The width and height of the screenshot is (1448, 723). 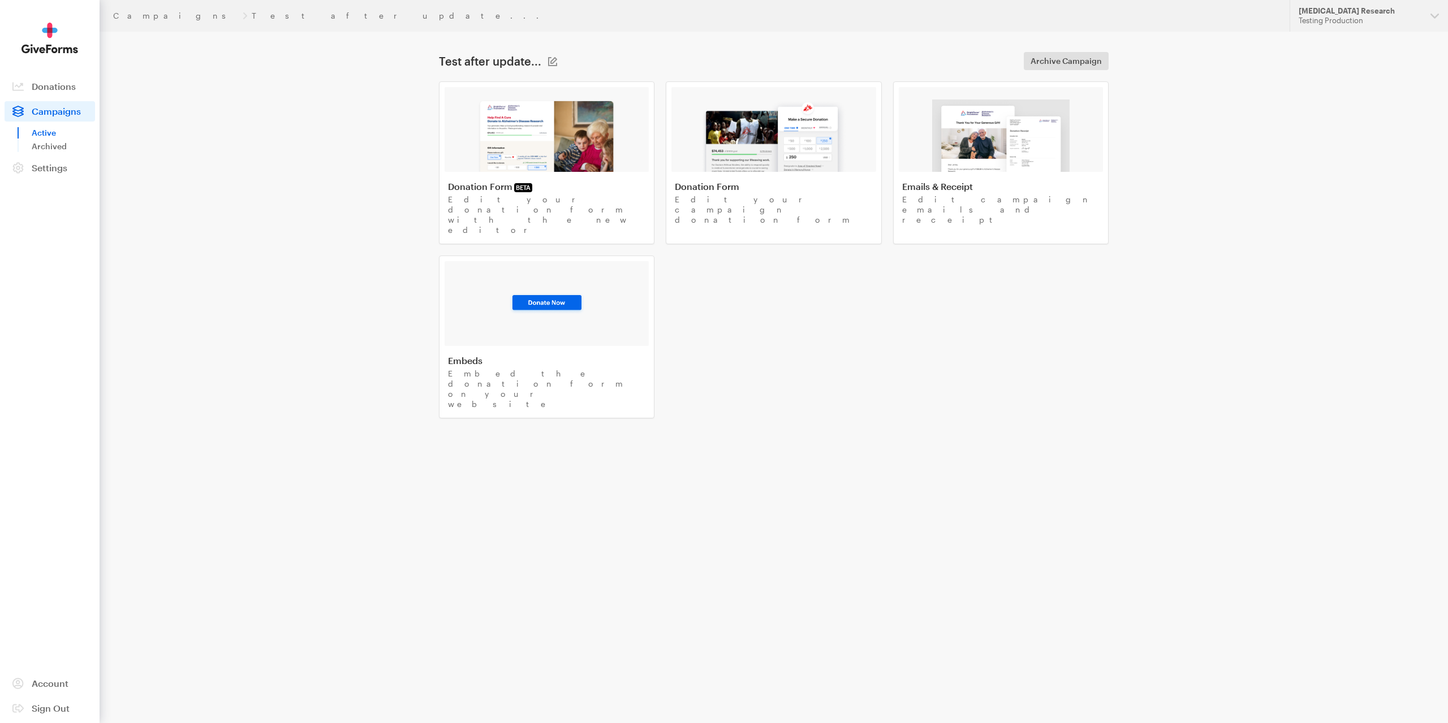 What do you see at coordinates (50, 168) in the screenshot?
I see `a: Settings` at bounding box center [50, 168].